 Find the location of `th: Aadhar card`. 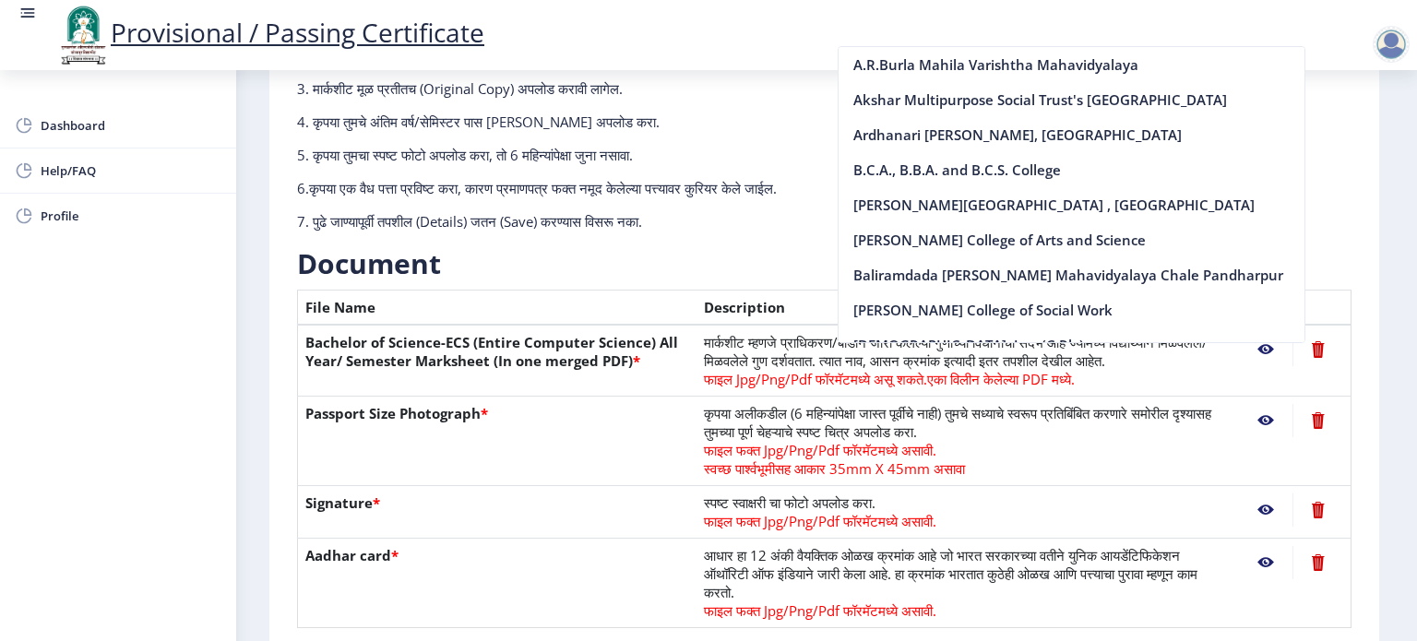

th: Aadhar card is located at coordinates (497, 583).